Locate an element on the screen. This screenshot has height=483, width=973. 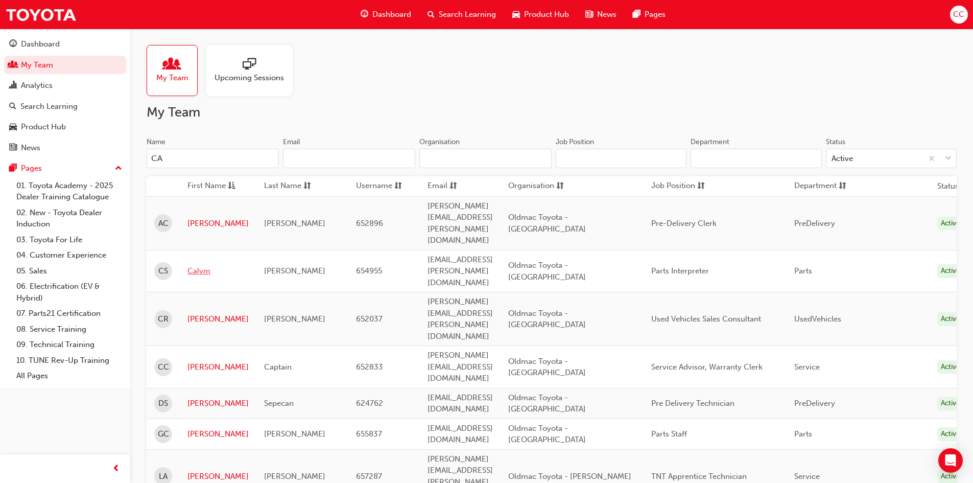
th: Status is located at coordinates (948, 186).